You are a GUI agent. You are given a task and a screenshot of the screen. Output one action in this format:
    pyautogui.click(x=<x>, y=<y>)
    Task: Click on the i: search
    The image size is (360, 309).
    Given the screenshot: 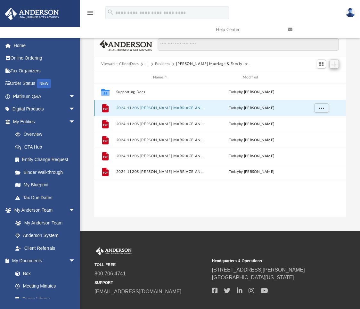 What is the action you would take?
    pyautogui.click(x=111, y=12)
    